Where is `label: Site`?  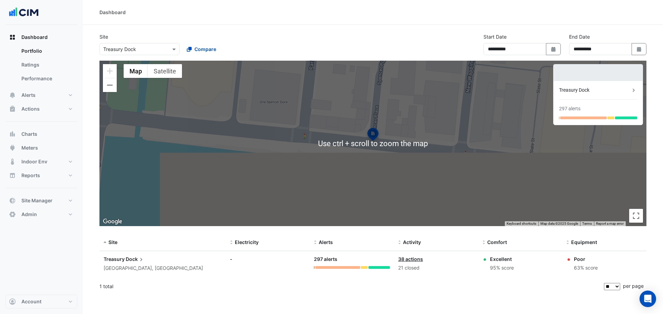
label: Site is located at coordinates (104, 37).